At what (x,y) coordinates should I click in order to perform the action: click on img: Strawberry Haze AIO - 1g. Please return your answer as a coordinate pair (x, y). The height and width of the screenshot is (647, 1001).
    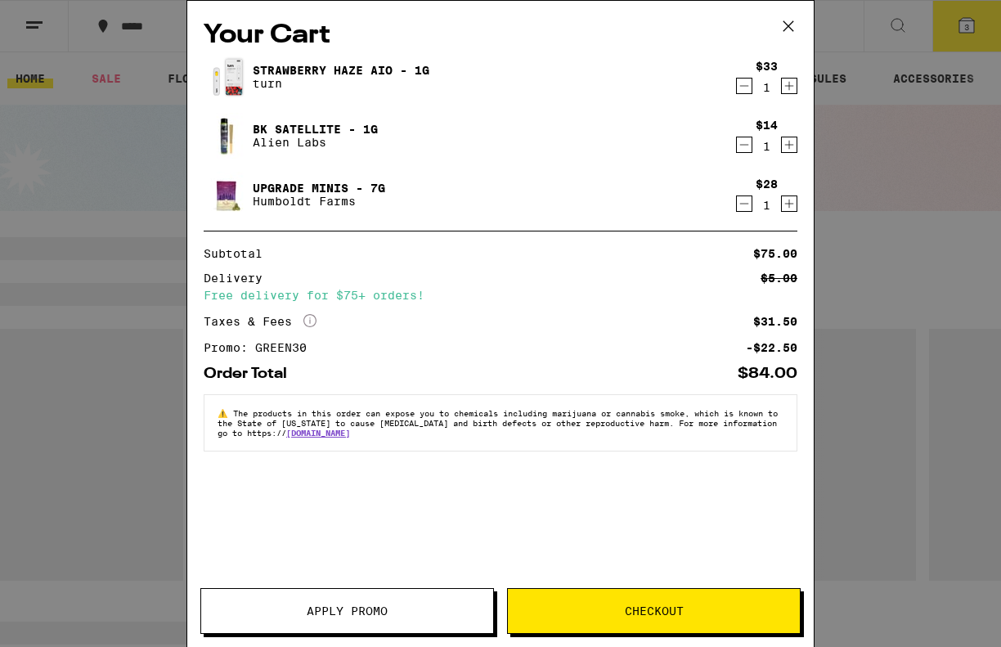
    Looking at the image, I should click on (227, 77).